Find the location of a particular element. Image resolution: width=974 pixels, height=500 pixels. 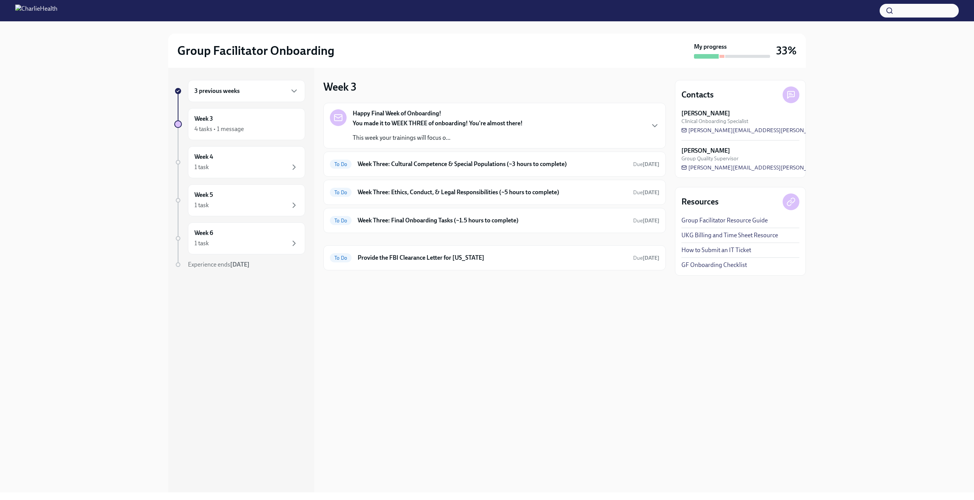

h6: Week Three: Final Onboarding Tasks (~1.5 hours to complete) is located at coordinates (493, 220).